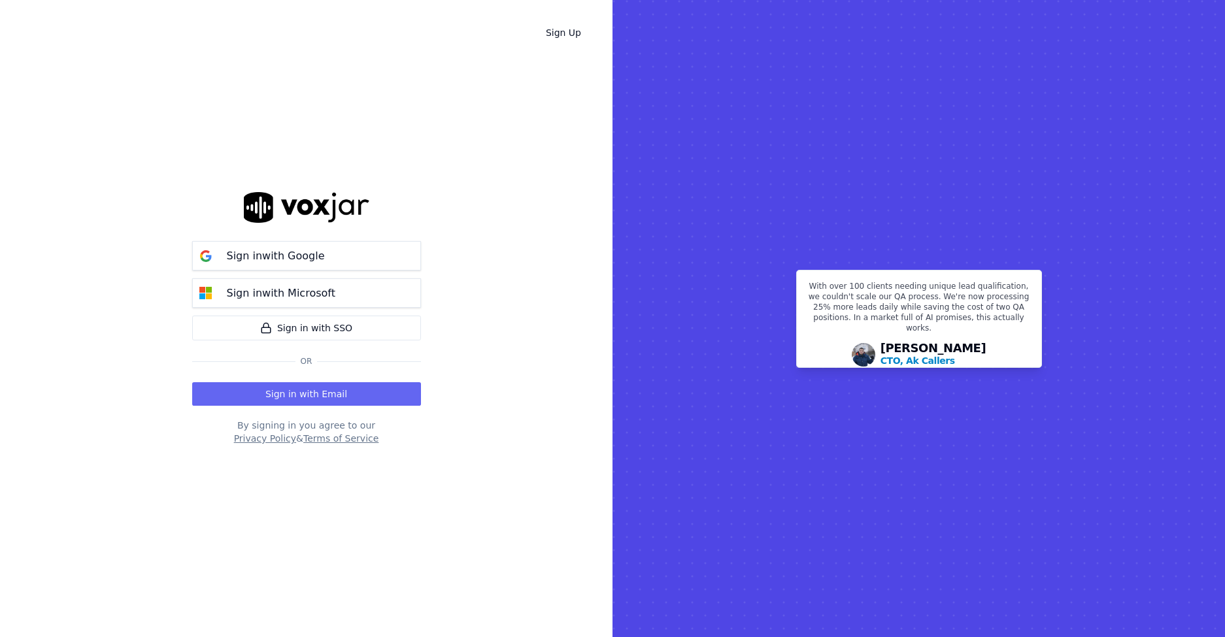 The height and width of the screenshot is (637, 1225). I want to click on button: Terms of Service, so click(340, 438).